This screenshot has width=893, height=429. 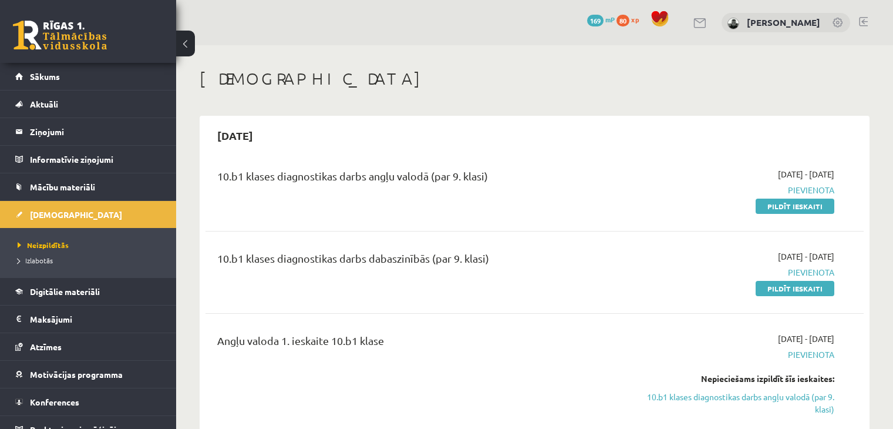 I want to click on a: Digitālie materiāli, so click(x=88, y=291).